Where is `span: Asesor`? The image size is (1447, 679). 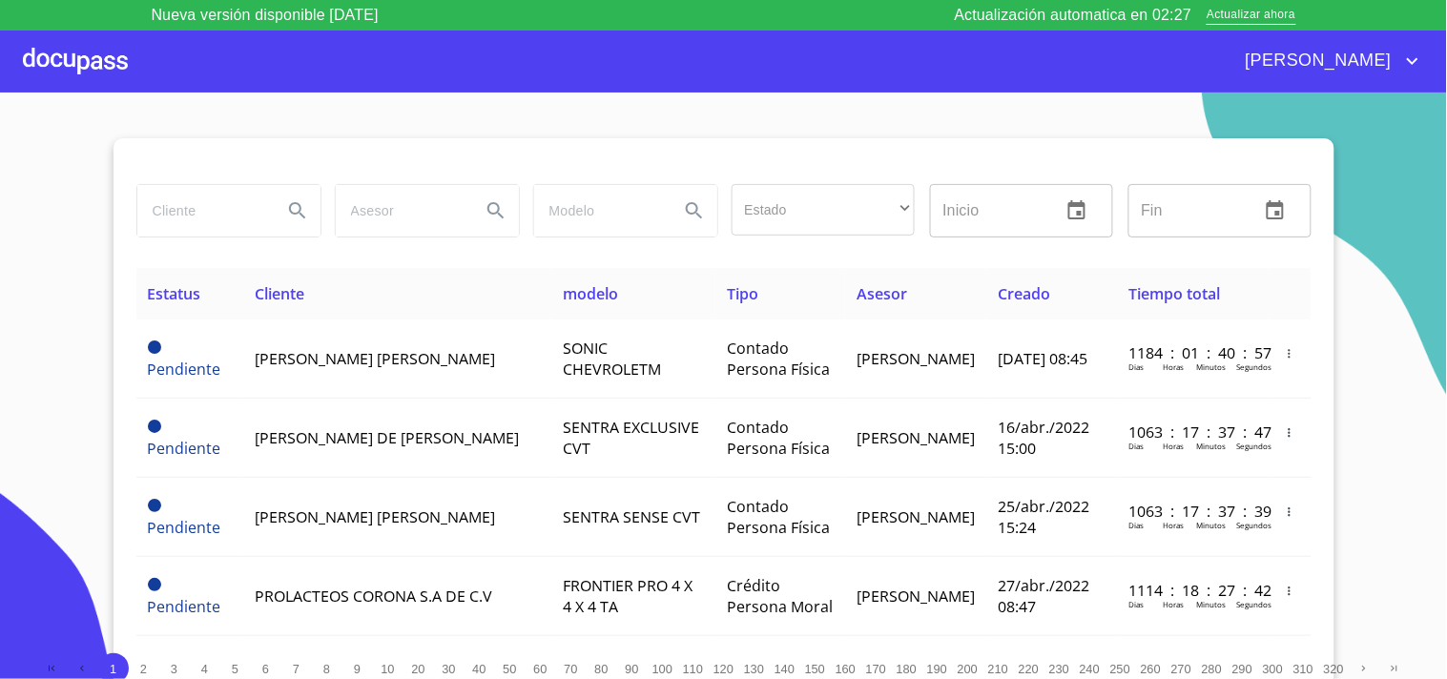
span: Asesor is located at coordinates (881, 294).